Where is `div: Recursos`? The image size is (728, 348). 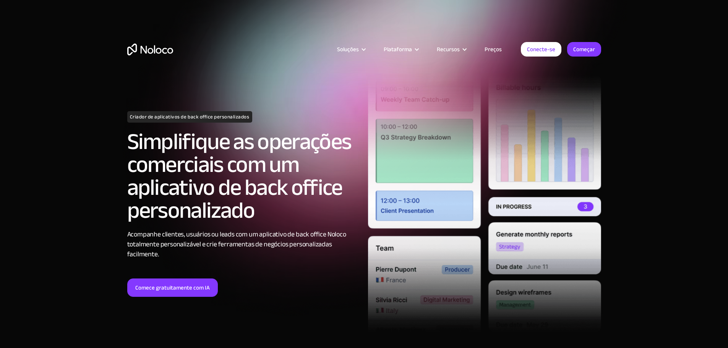
div: Recursos is located at coordinates (451, 49).